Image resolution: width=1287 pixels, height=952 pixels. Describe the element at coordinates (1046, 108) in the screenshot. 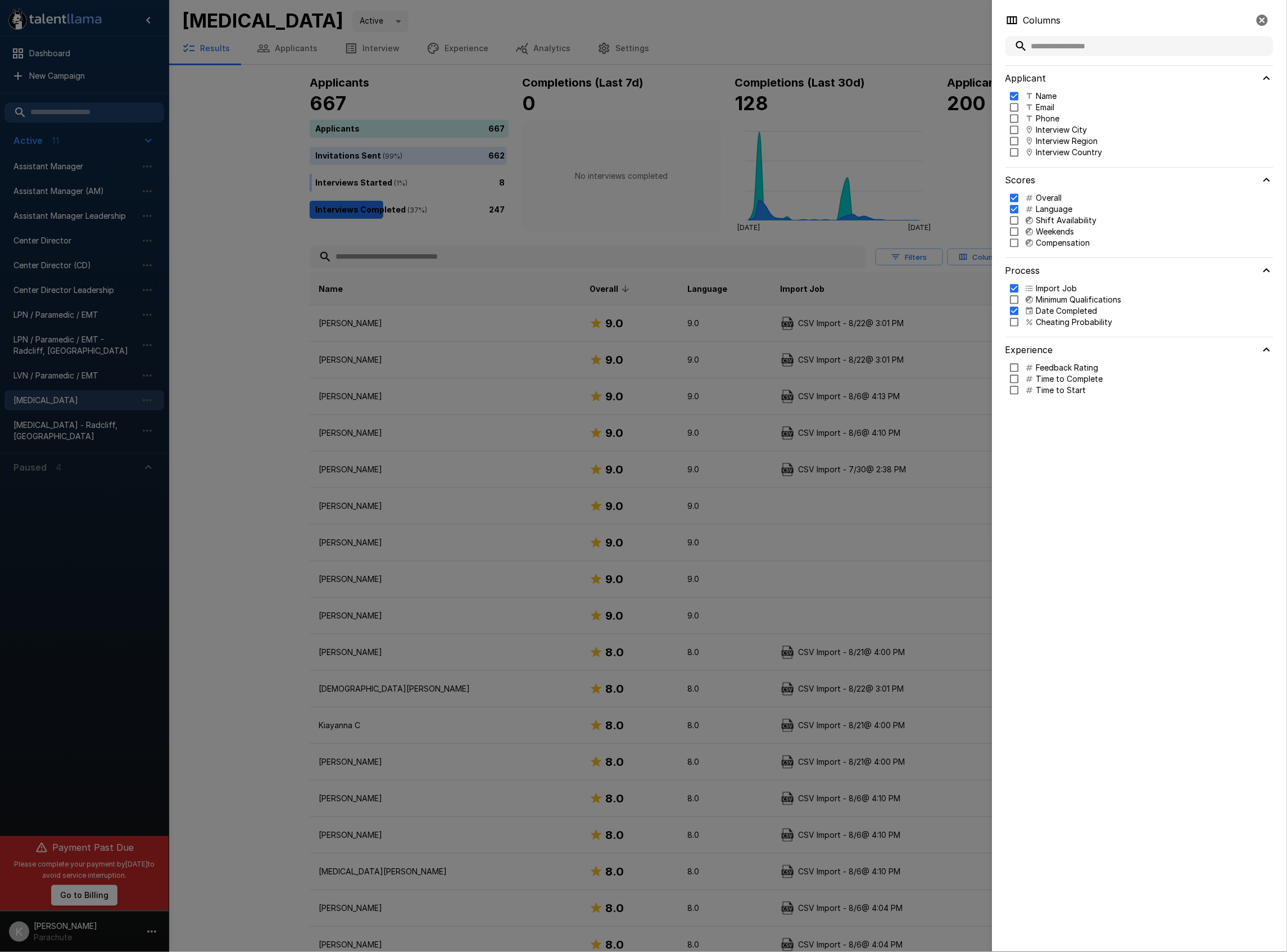

I see `p: Email` at that location.